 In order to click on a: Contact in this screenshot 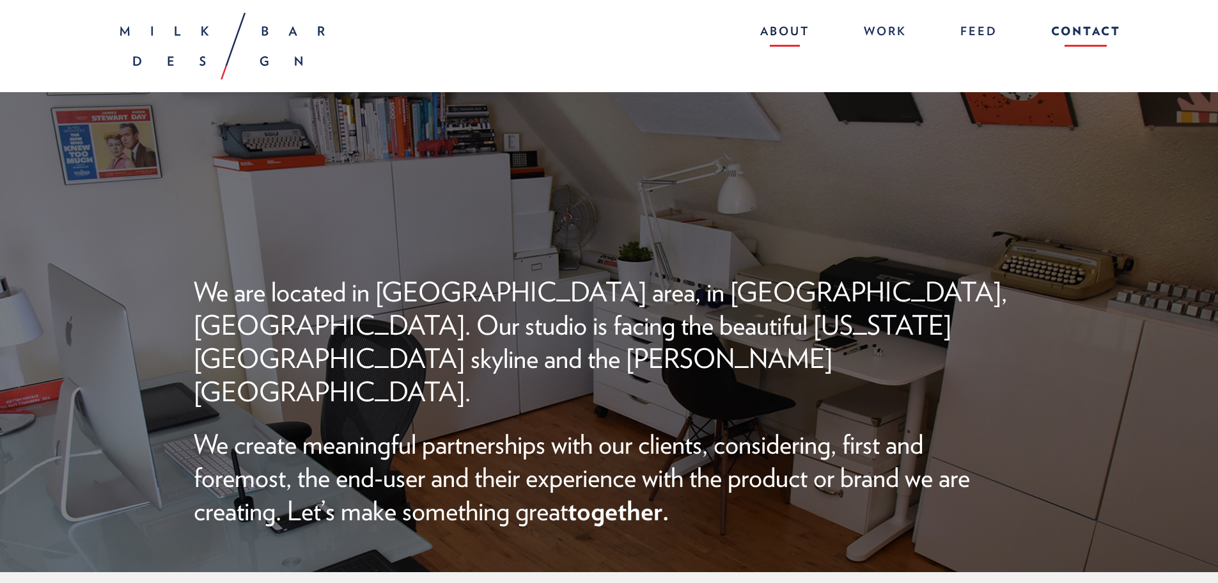, I will do `click(1080, 33)`.